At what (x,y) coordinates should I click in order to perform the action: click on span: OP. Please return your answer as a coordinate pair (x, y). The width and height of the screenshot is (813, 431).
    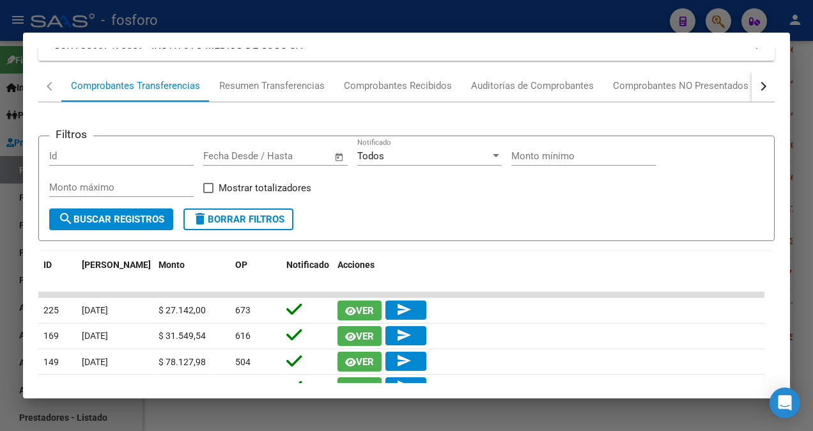
    Looking at the image, I should click on (241, 265).